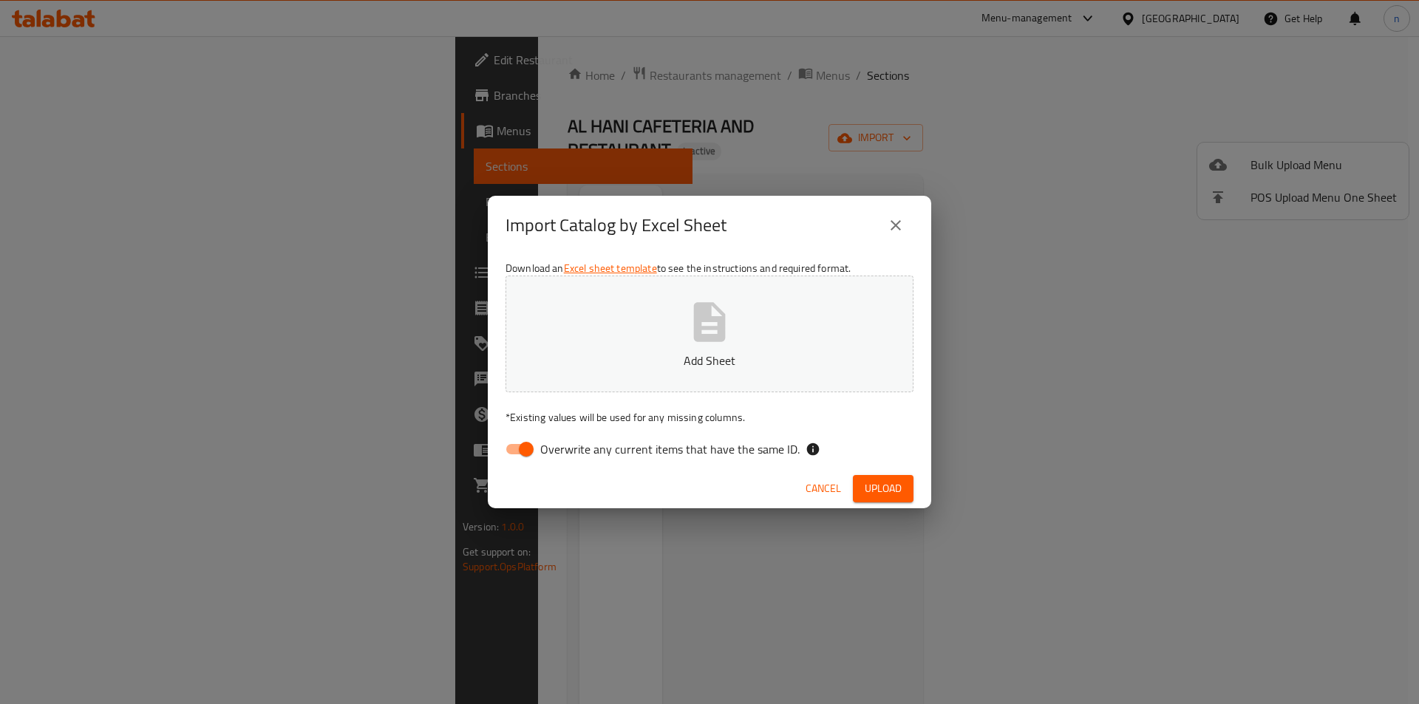 The height and width of the screenshot is (704, 1419). I want to click on p: Add Sheet, so click(710, 361).